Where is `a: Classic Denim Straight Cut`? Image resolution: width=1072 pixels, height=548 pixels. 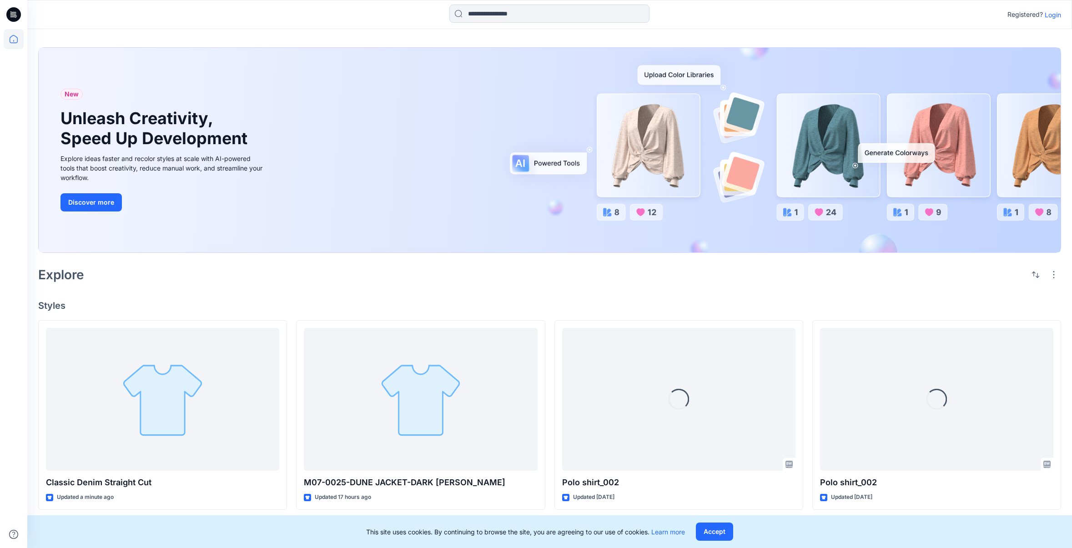
a: Classic Denim Straight Cut is located at coordinates (162, 399).